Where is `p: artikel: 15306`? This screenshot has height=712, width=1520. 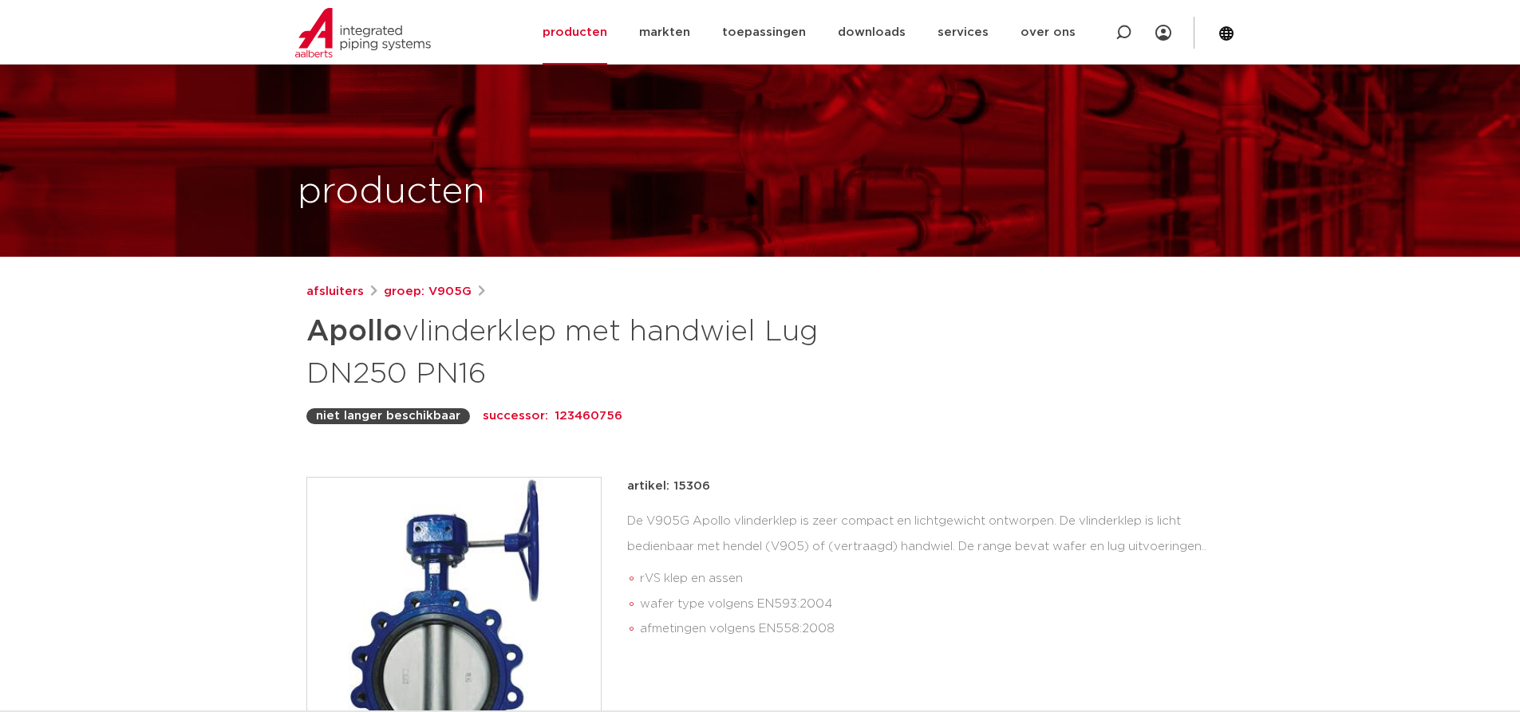 p: artikel: 15306 is located at coordinates (669, 487).